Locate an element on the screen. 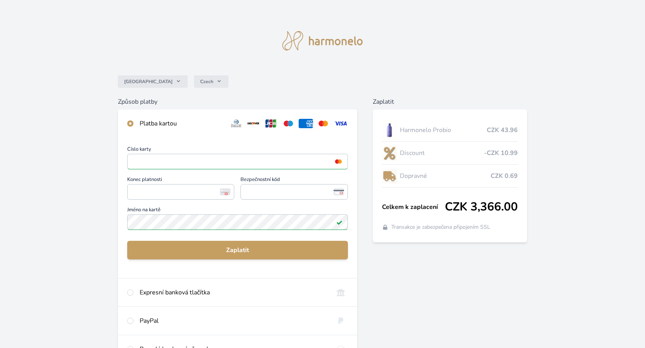 This screenshot has height=348, width=645. span: Discount is located at coordinates (442, 153).